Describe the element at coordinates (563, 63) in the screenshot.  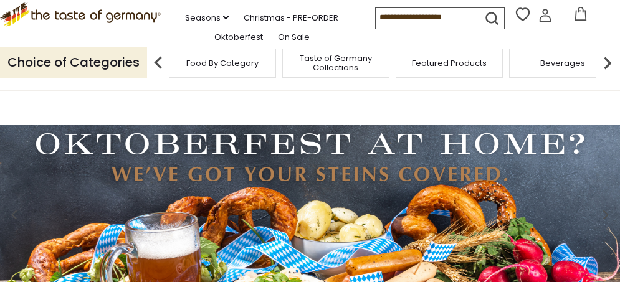
I see `a: Beverages` at that location.